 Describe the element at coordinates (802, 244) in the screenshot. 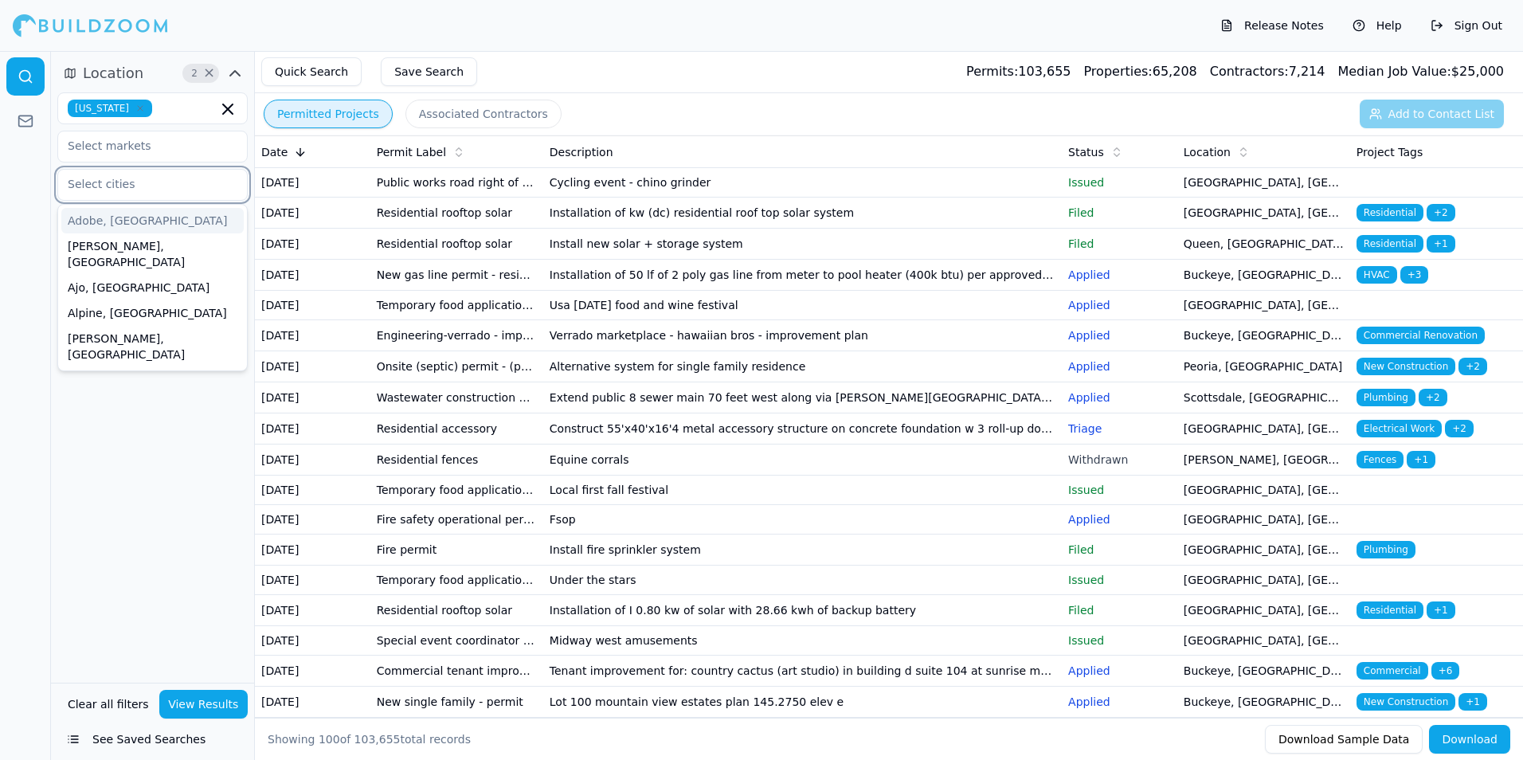

I see `td: Install new solar + storage system` at that location.